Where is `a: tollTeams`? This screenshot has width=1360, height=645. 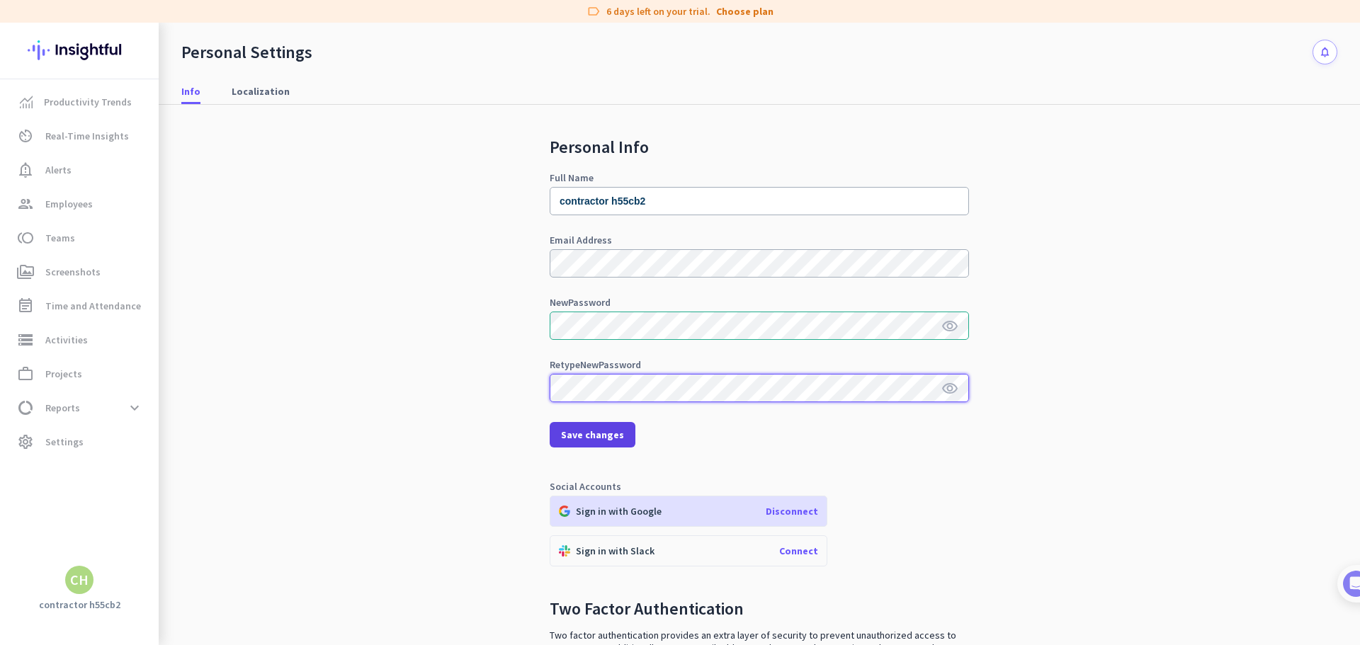
a: tollTeams is located at coordinates (81, 238).